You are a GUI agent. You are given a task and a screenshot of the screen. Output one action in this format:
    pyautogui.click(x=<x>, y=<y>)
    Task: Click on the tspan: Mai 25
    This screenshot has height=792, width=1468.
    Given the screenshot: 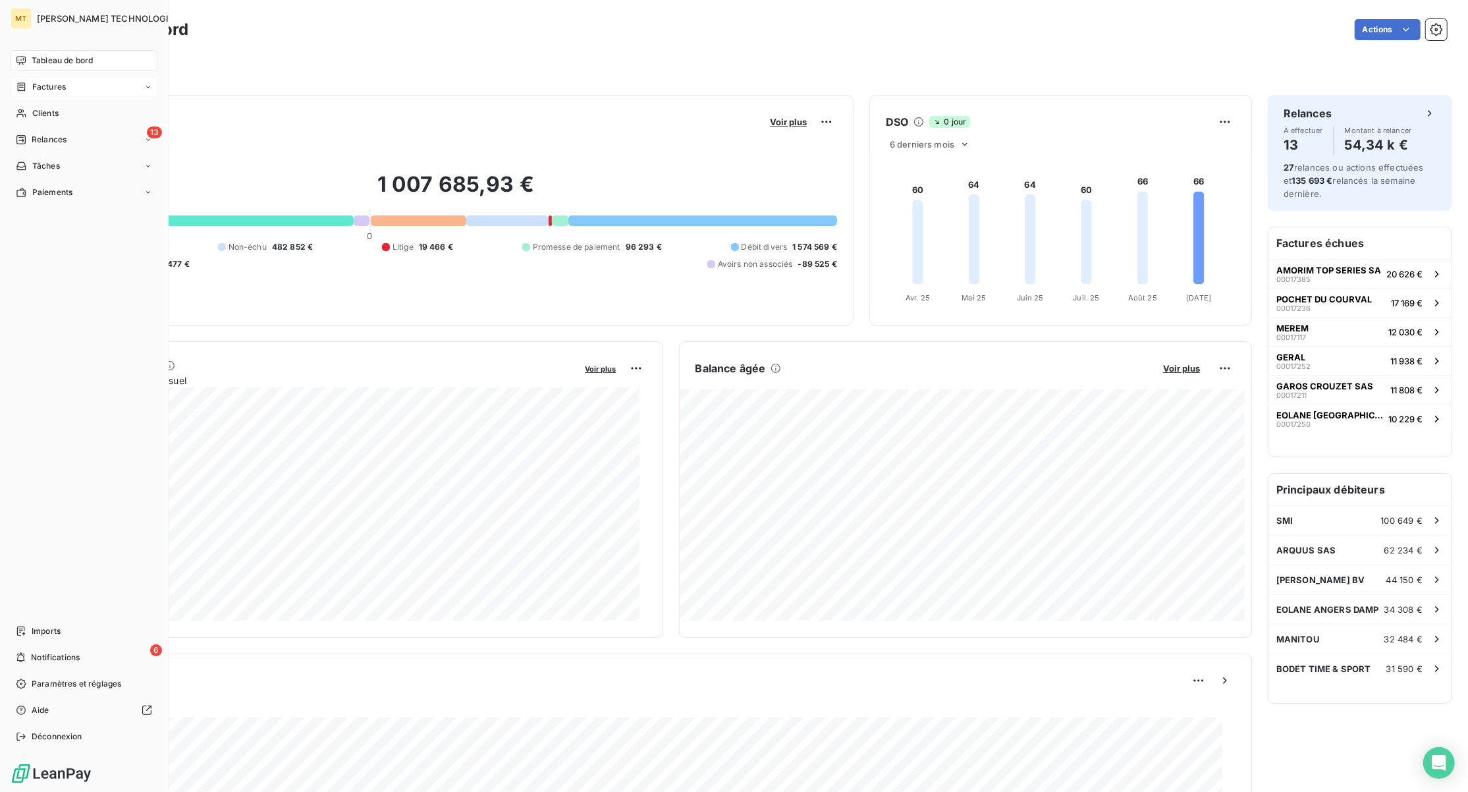 What is the action you would take?
    pyautogui.click(x=974, y=298)
    